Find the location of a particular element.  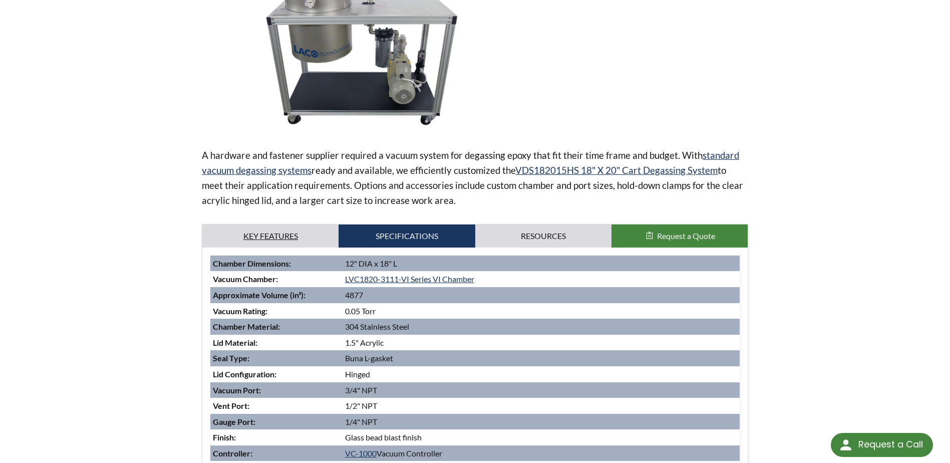

a: Resources is located at coordinates (543, 236).